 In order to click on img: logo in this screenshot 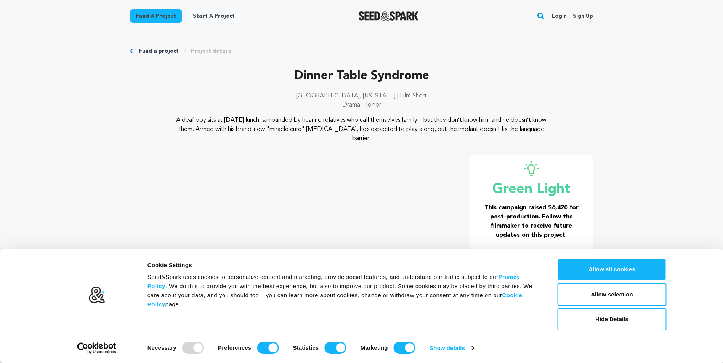, I will do `click(96, 295)`.